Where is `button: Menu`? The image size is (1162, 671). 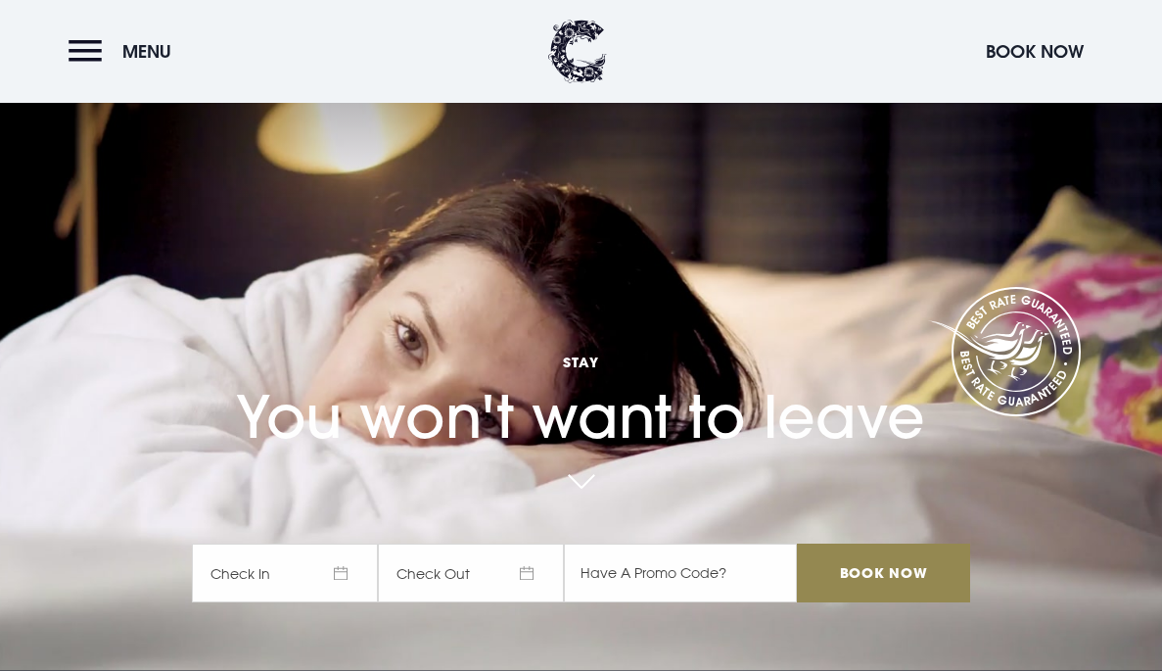 button: Menu is located at coordinates (124, 51).